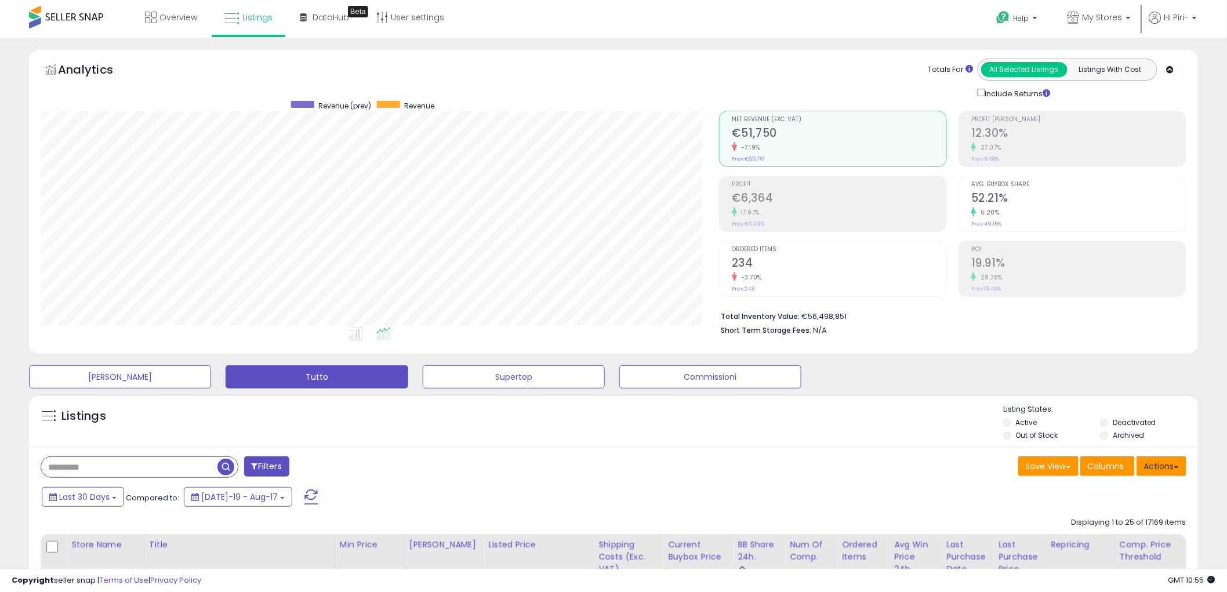 The image size is (1227, 592). Describe the element at coordinates (915, 557) in the screenshot. I see `div: Avg Win Price 24h.` at that location.